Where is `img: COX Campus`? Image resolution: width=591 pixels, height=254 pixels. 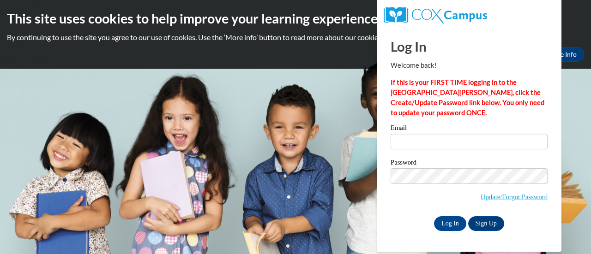
img: COX Campus is located at coordinates (436, 15).